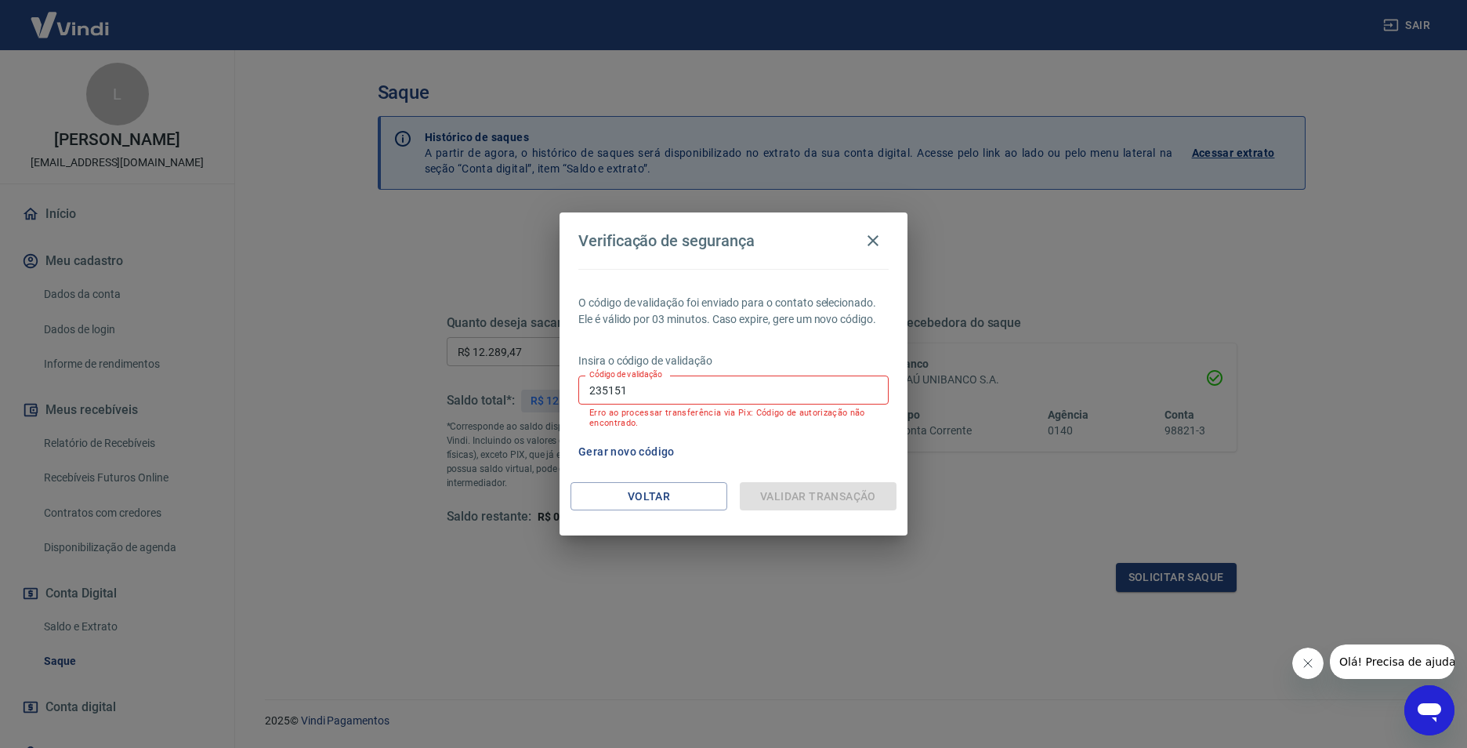 Image resolution: width=1467 pixels, height=748 pixels. I want to click on h4: Verificação de segurança, so click(666, 241).